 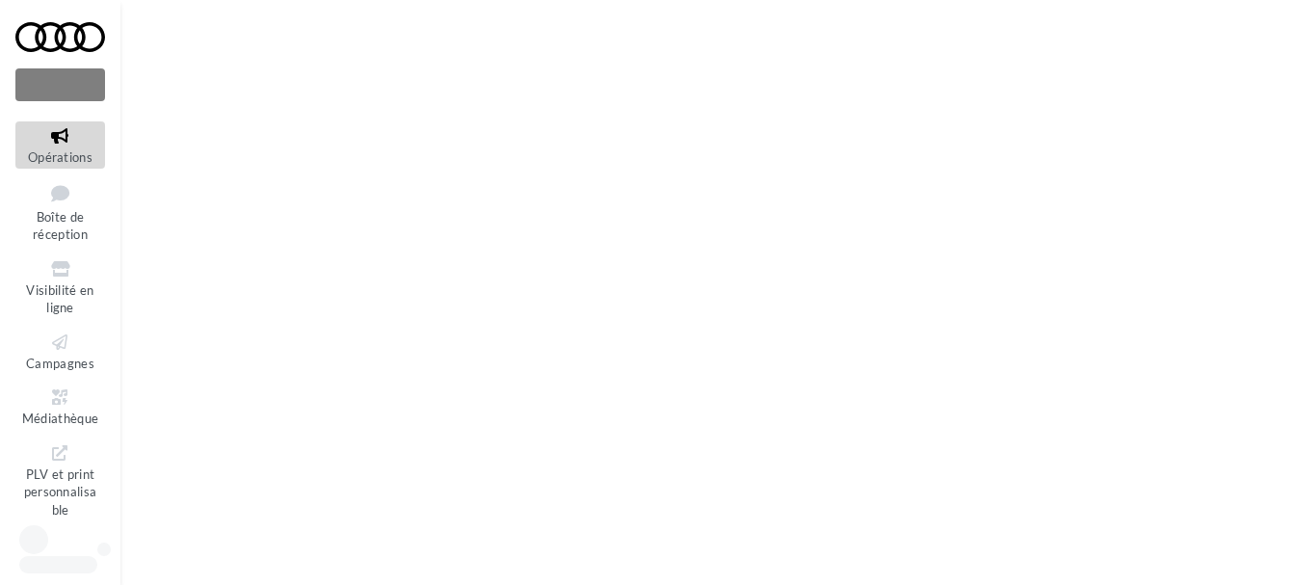 I want to click on span: Médiathèque, so click(x=61, y=418).